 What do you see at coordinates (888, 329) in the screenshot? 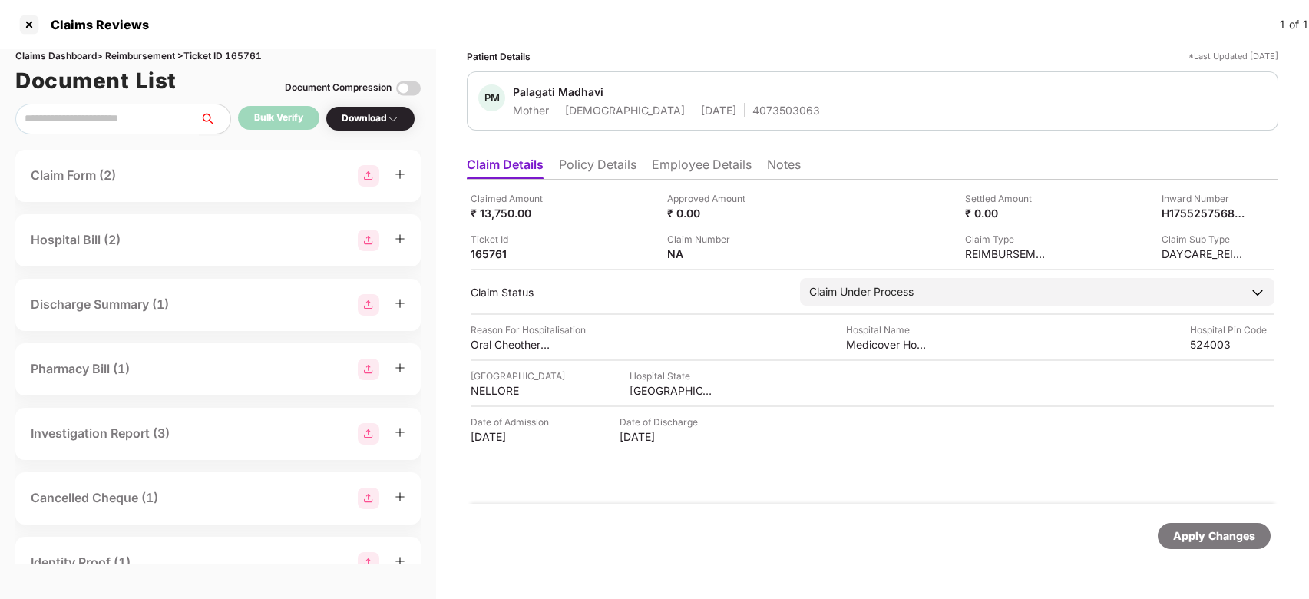
I see `div: Hospital Name` at bounding box center [888, 329].